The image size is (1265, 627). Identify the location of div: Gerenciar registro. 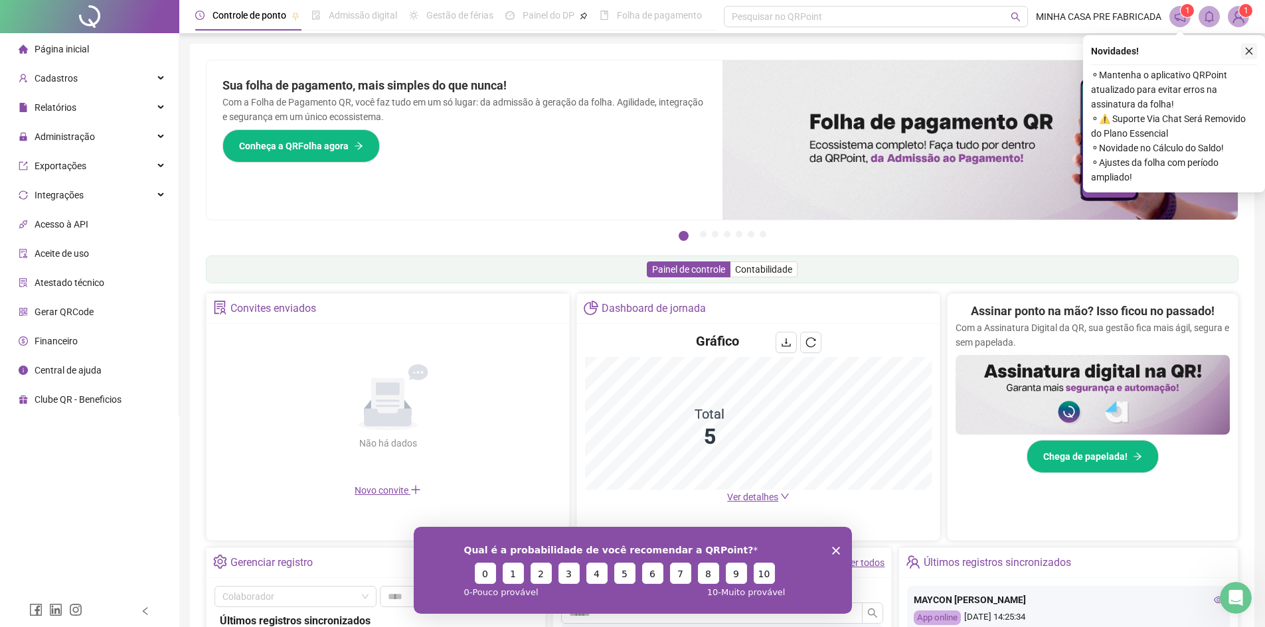
(271, 563).